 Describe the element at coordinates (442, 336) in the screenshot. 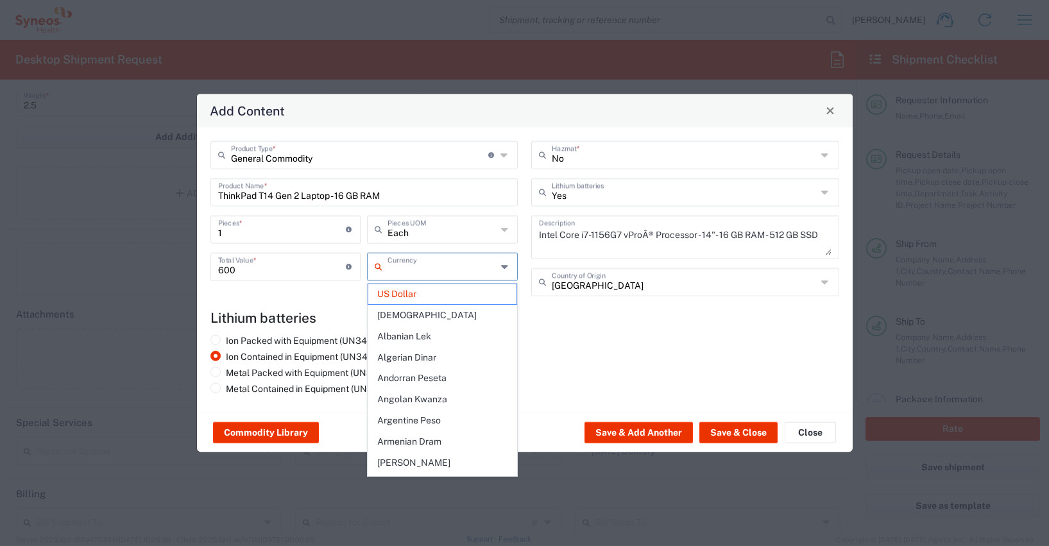

I see `span: Albanian Lek` at that location.